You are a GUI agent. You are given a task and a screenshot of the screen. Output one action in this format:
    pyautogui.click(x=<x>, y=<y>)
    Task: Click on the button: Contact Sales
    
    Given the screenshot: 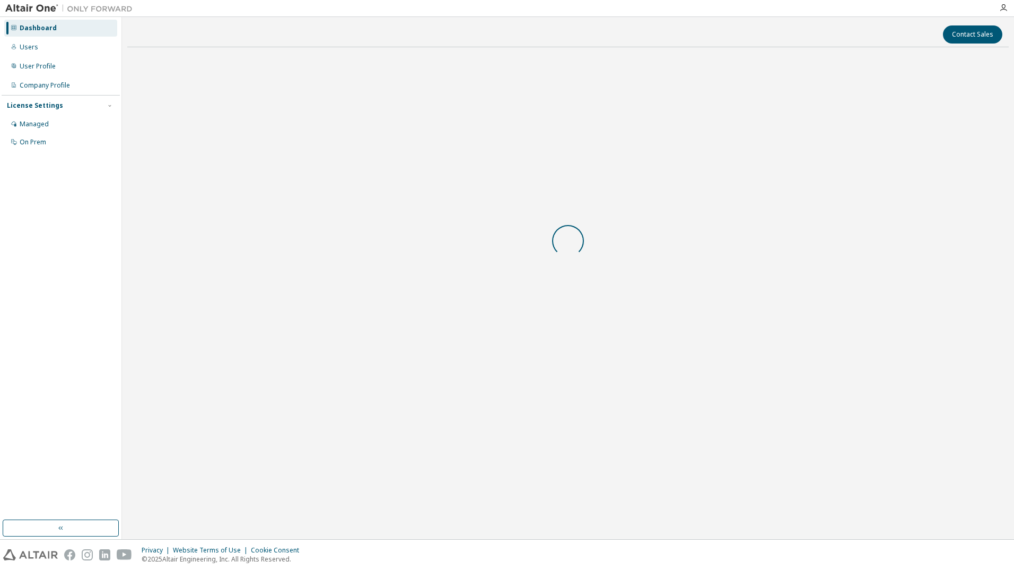 What is the action you would take?
    pyautogui.click(x=973, y=34)
    